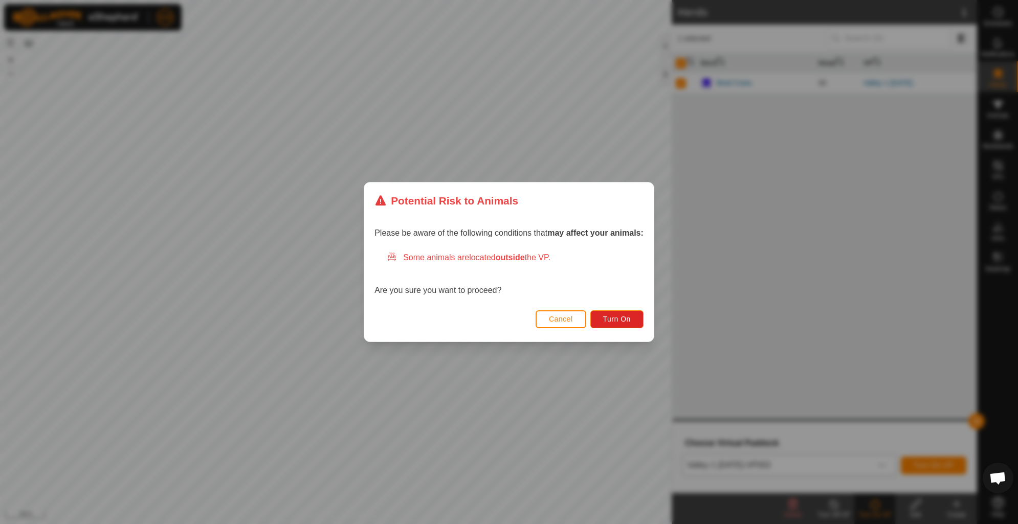 This screenshot has width=1018, height=524. I want to click on strong: may affect your animals:, so click(595, 233).